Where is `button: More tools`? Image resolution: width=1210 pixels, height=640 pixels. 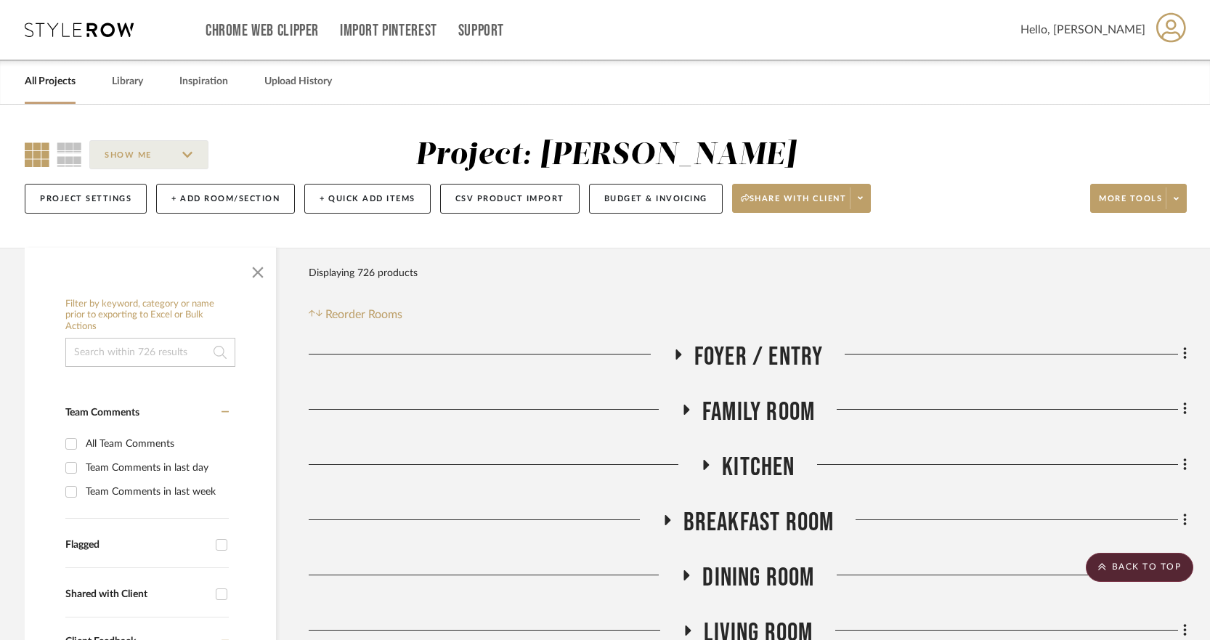
button: More tools is located at coordinates (1138, 198).